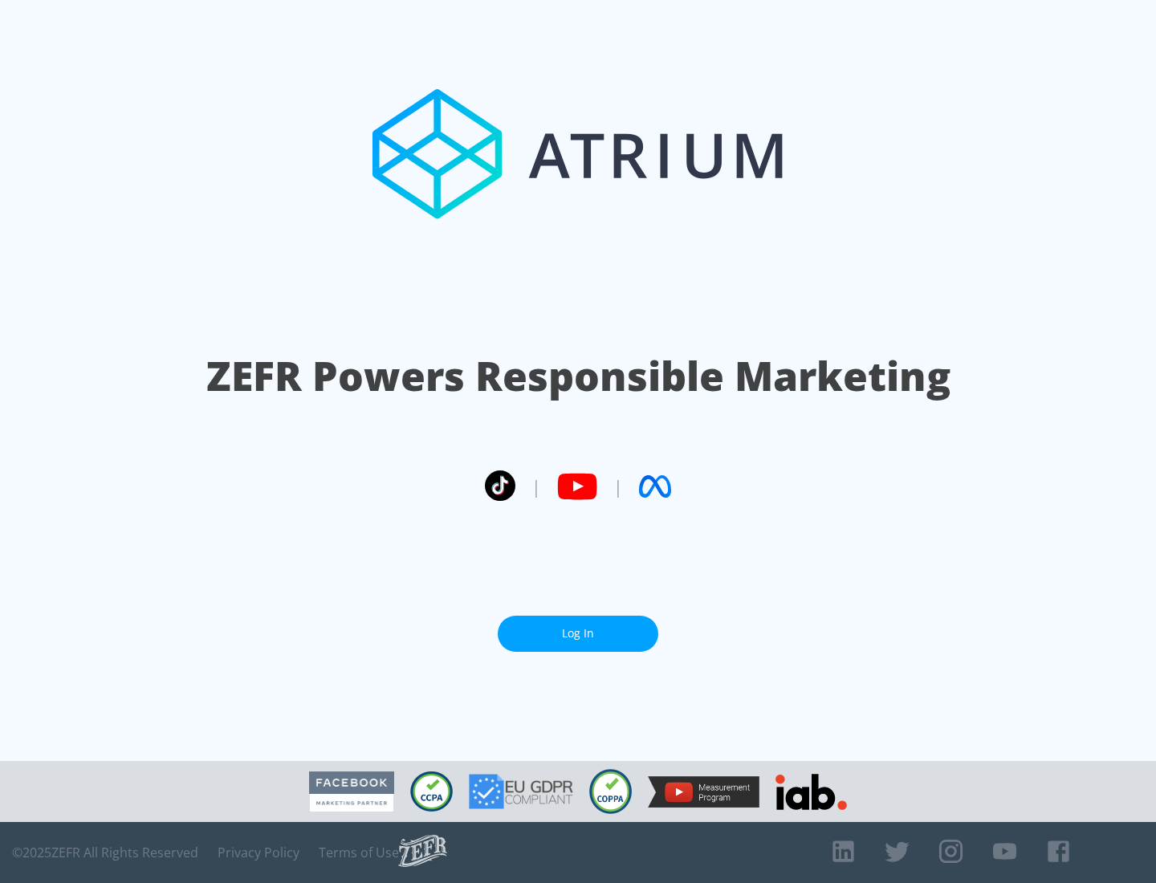  Describe the element at coordinates (578, 633) in the screenshot. I see `a: Log In` at that location.